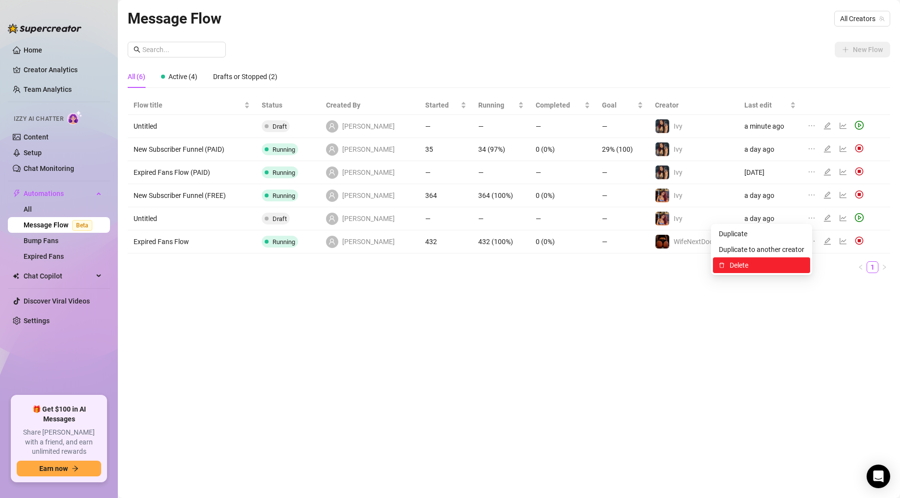  What do you see at coordinates (859, 148) in the screenshot?
I see `img: svg%3e` at bounding box center [859, 148].